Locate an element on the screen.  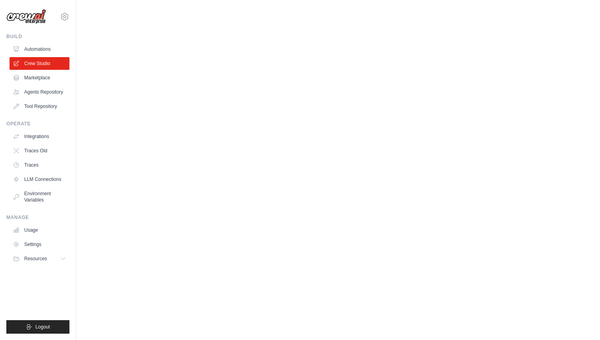
a: Crew Studio is located at coordinates (39, 63).